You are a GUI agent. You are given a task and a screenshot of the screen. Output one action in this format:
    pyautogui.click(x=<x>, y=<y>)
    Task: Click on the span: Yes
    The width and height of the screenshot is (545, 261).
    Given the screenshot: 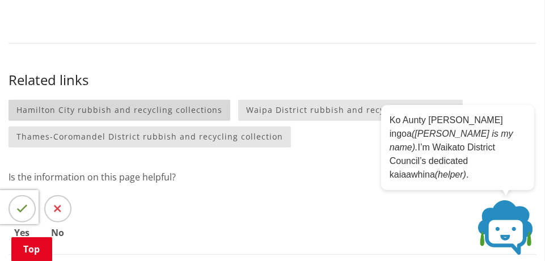 What is the action you would take?
    pyautogui.click(x=22, y=232)
    